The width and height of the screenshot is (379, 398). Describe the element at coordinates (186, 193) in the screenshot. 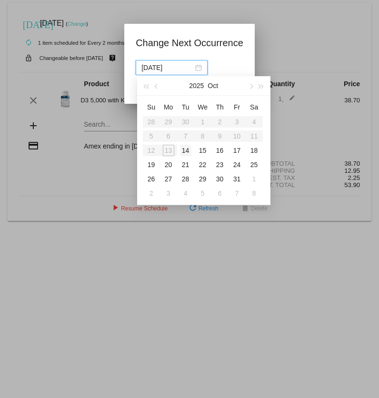

I see `div: 4` at that location.